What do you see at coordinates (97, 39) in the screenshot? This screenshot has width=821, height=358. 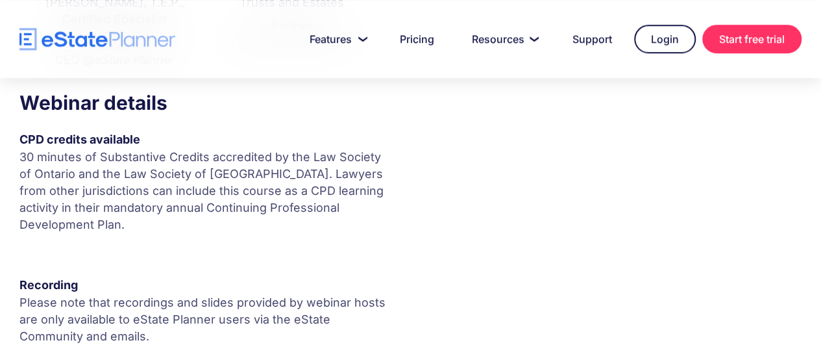 I see `a: home` at bounding box center [97, 39].